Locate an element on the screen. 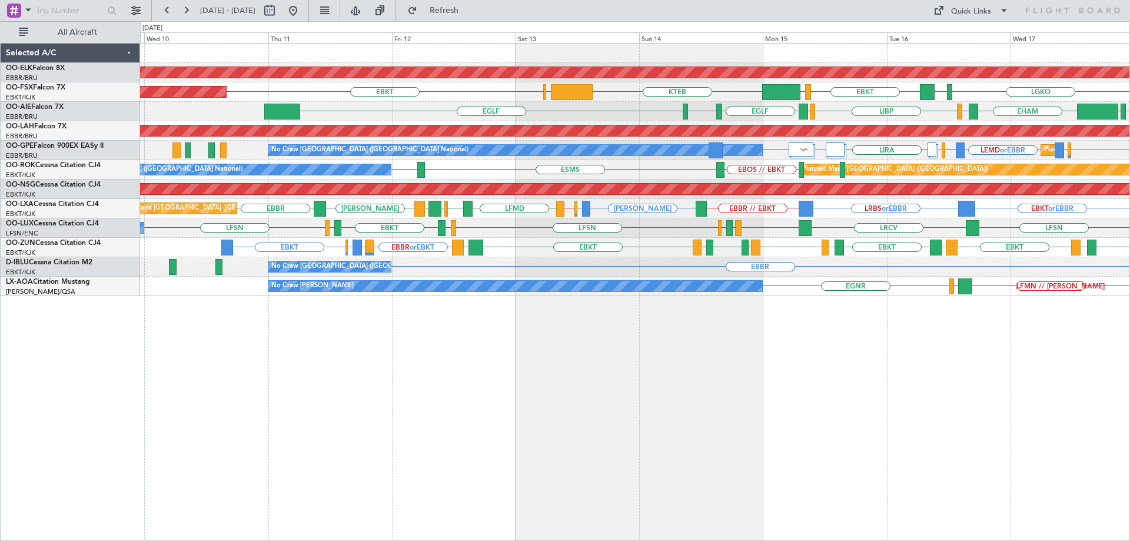 The width and height of the screenshot is (1130, 541). a: LX-AOACitation Mustang is located at coordinates (48, 282).